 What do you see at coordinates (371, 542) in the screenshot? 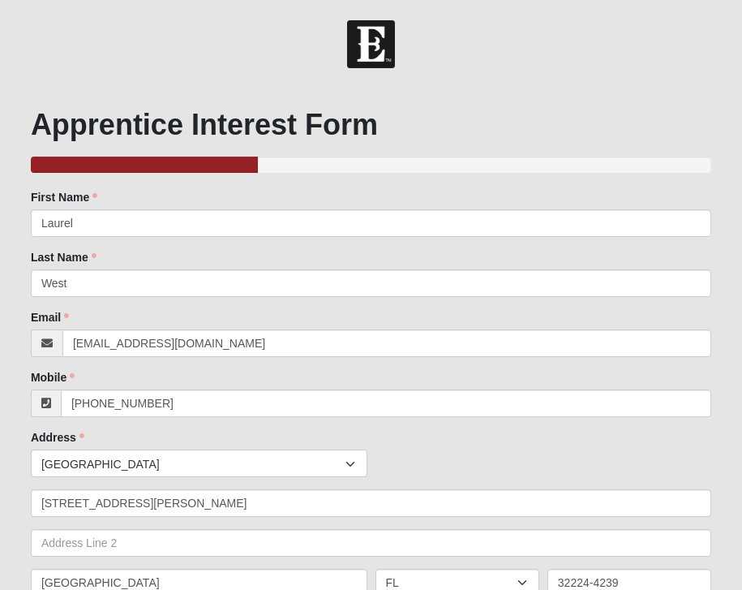
I see `input: Address Line 2` at bounding box center [371, 542].